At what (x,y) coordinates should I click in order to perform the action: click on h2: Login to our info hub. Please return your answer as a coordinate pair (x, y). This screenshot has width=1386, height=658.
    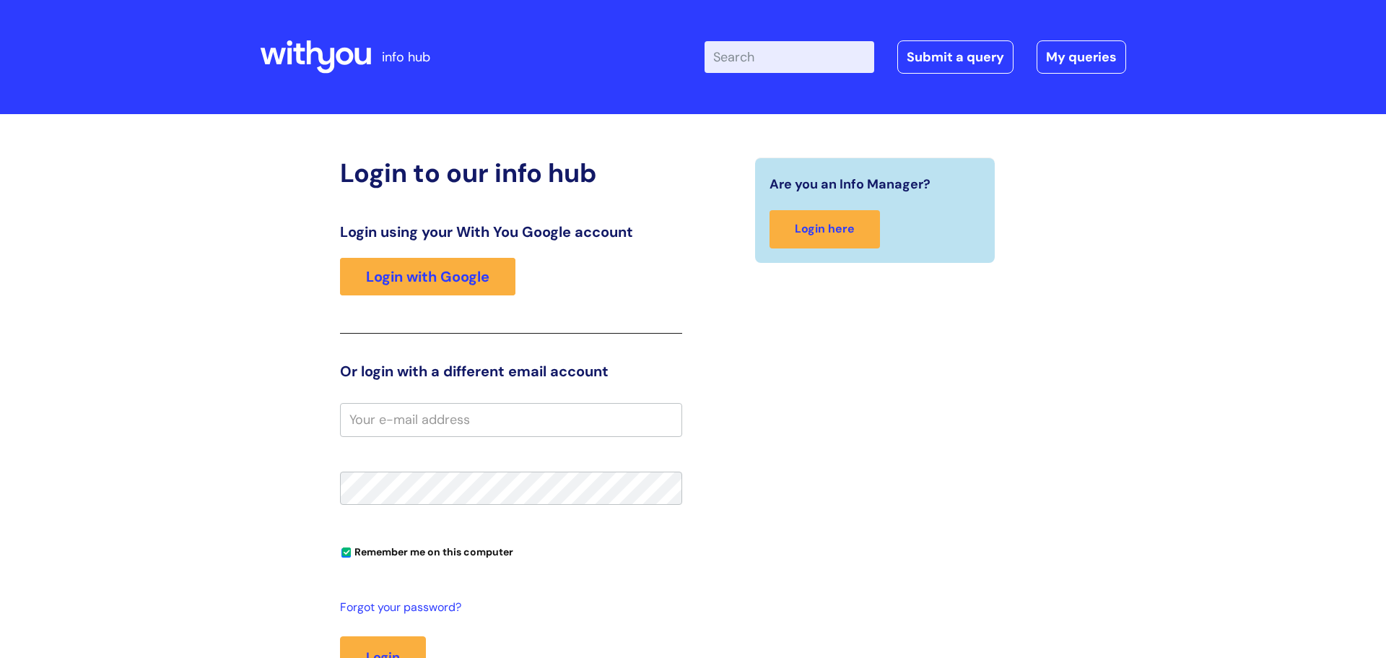
    Looking at the image, I should click on (511, 173).